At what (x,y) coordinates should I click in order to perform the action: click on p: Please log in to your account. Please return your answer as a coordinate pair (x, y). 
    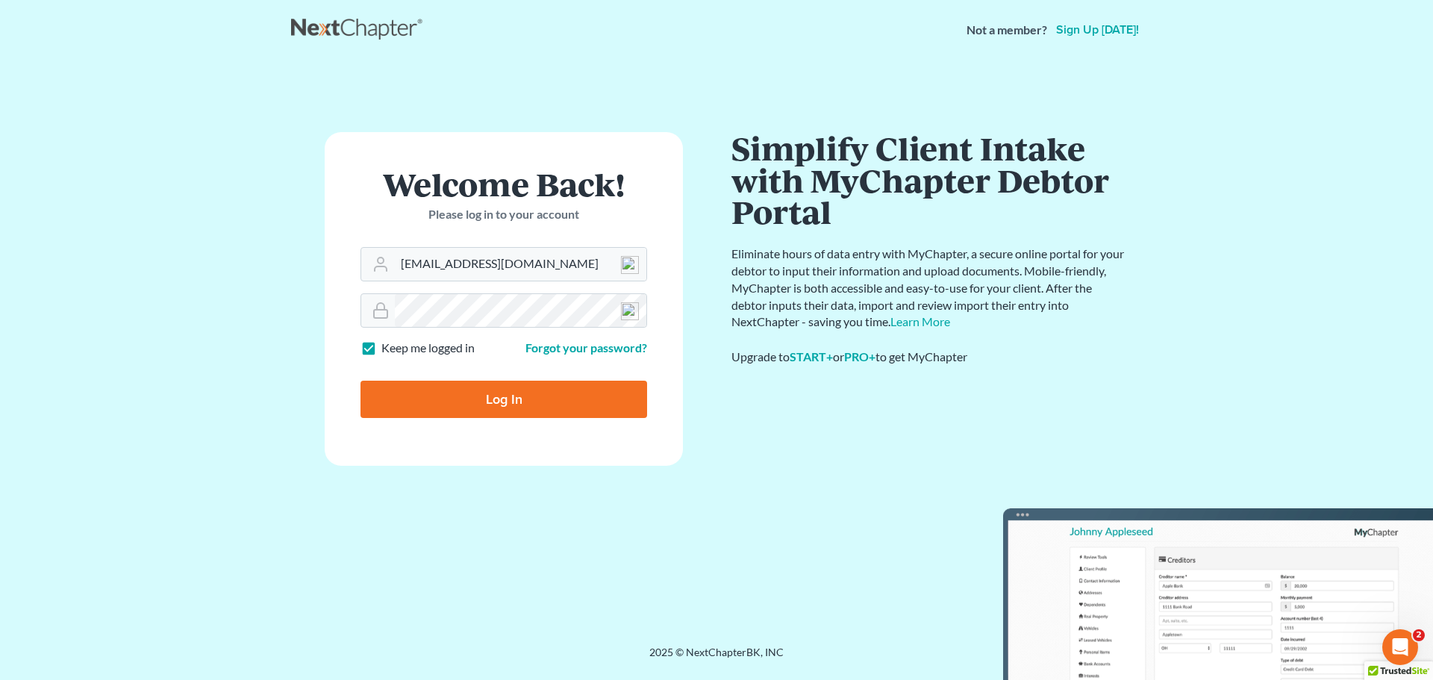
    Looking at the image, I should click on (504, 214).